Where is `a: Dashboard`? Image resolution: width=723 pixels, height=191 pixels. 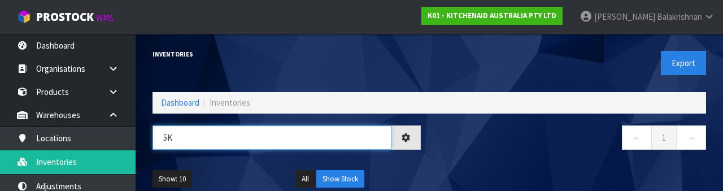 a: Dashboard is located at coordinates (180, 102).